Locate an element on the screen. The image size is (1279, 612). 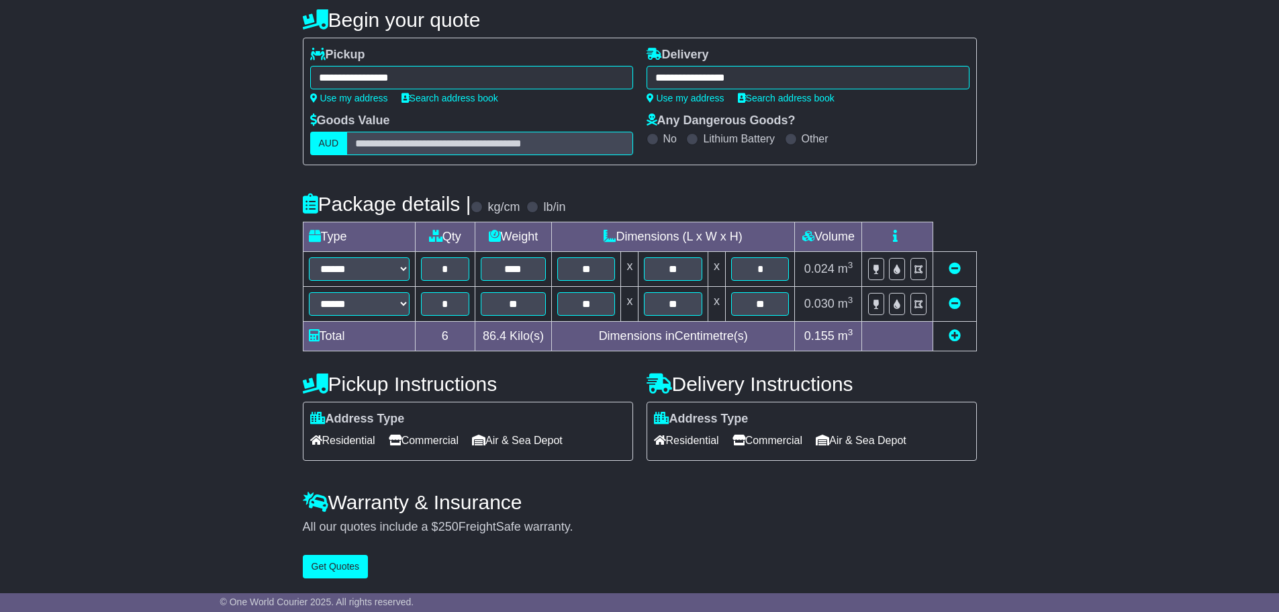
td: Dimensions in Centimetre(s) is located at coordinates (673, 336).